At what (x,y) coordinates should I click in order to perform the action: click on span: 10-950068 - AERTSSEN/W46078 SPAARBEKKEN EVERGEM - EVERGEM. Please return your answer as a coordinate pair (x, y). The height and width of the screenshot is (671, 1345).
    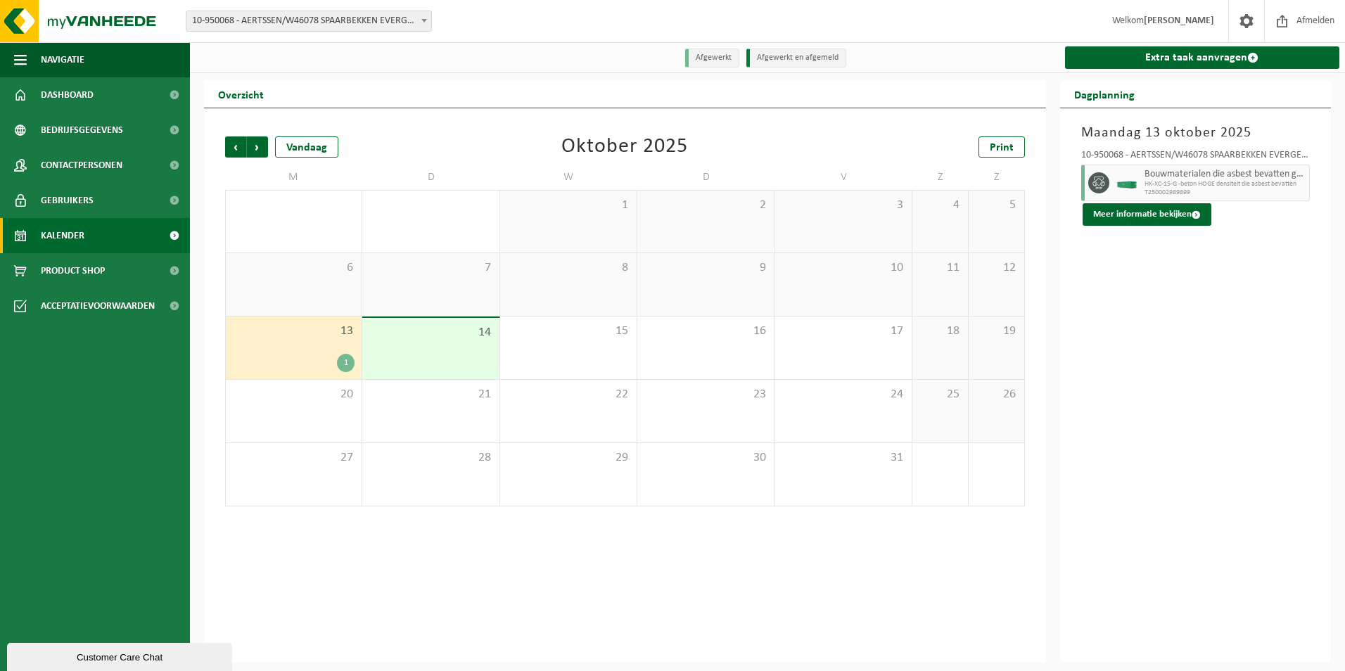
    Looking at the image, I should click on (309, 21).